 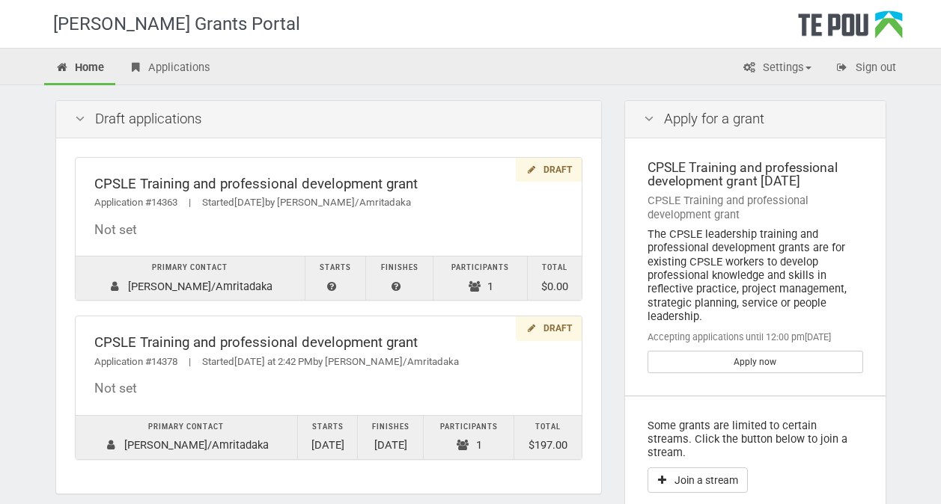 I want to click on p: Some grants are limited to certain streams. Click the button below to join a stream., so click(x=755, y=439).